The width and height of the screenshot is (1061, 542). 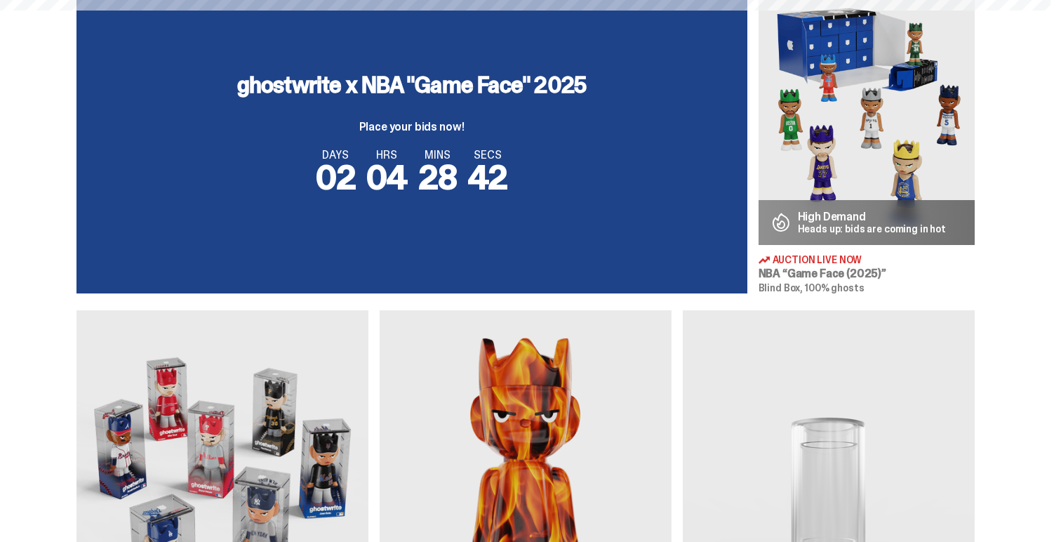 What do you see at coordinates (437, 177) in the screenshot?
I see `span: 28` at bounding box center [437, 177].